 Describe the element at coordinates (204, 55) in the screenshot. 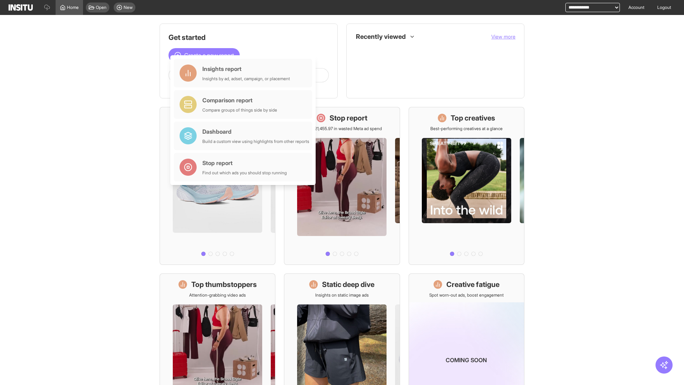

I see `button: Create a new report` at that location.